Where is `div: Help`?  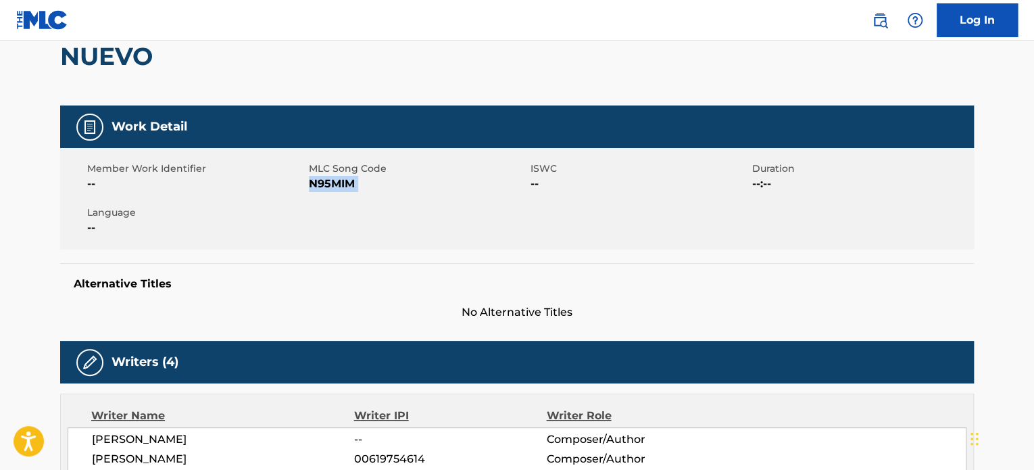
div: Help is located at coordinates (915, 20).